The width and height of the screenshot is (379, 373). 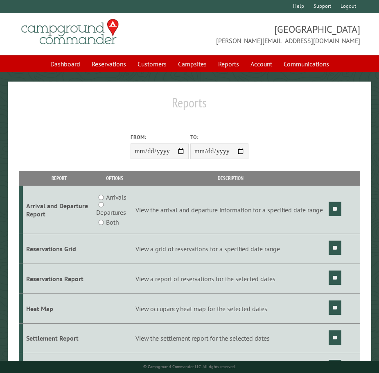 What do you see at coordinates (59, 178) in the screenshot?
I see `th: Report` at bounding box center [59, 178].